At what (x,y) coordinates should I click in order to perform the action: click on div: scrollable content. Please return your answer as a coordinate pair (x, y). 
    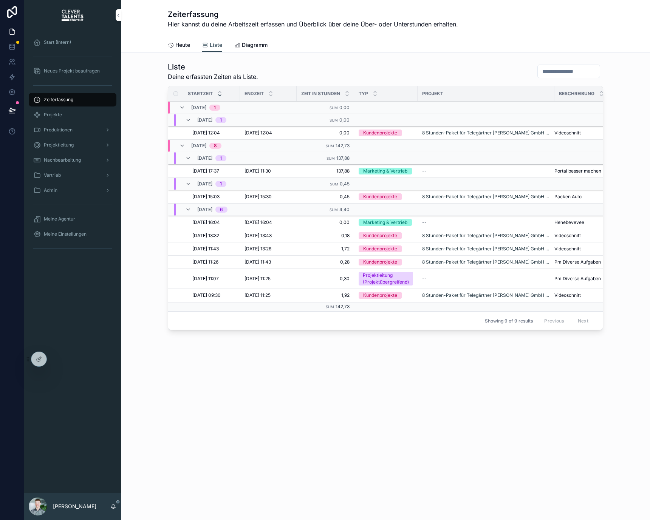
    Looking at the image, I should click on (73, 147).